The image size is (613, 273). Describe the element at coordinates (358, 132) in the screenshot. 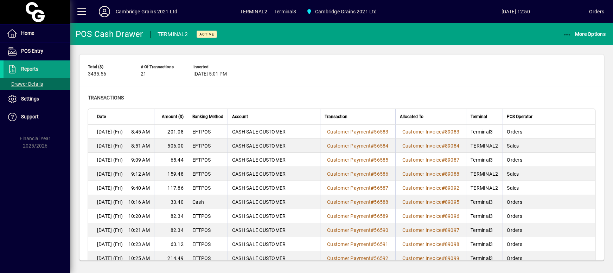

I see `a: Customer Payment#56583` at that location.